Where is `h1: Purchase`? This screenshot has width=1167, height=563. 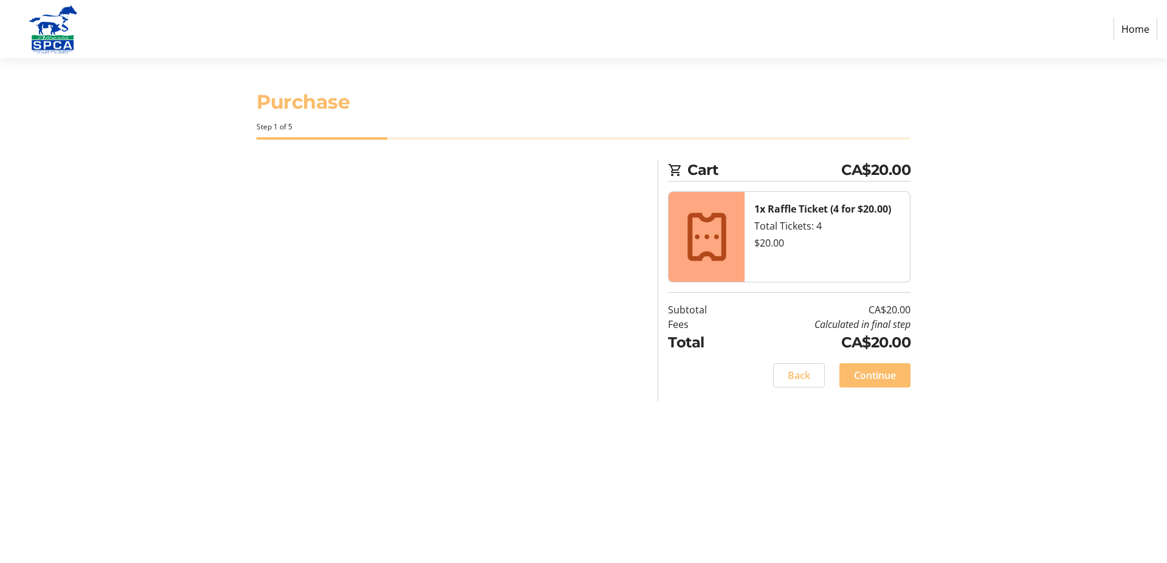 h1: Purchase is located at coordinates (583, 102).